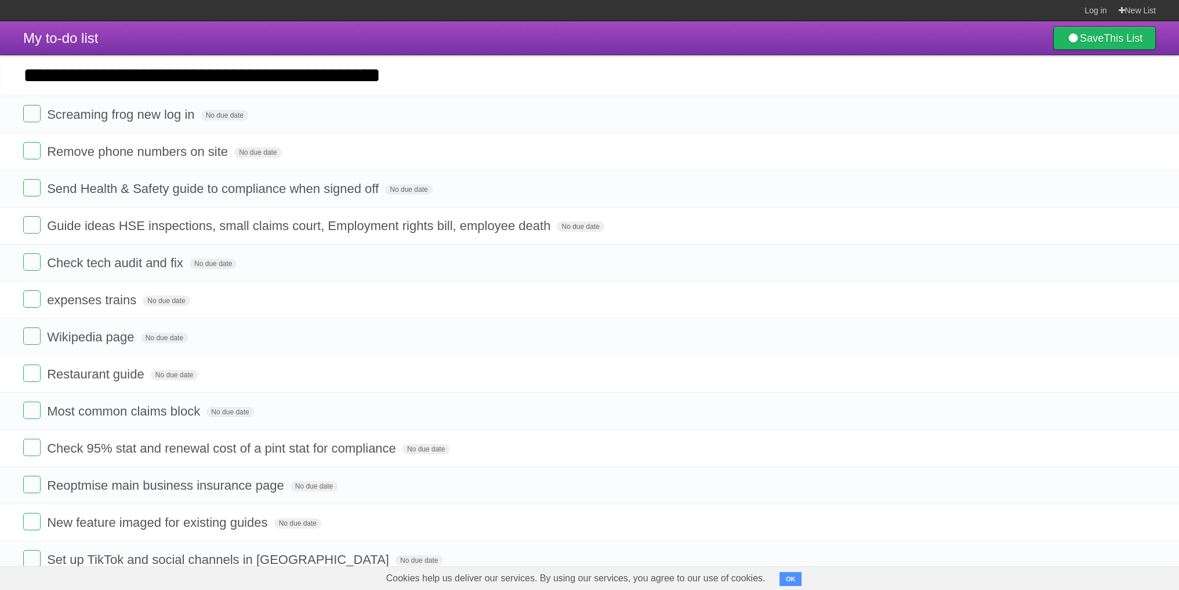 The width and height of the screenshot is (1179, 590). Describe the element at coordinates (139, 151) in the screenshot. I see `span: Remove phone numbers on site` at that location.